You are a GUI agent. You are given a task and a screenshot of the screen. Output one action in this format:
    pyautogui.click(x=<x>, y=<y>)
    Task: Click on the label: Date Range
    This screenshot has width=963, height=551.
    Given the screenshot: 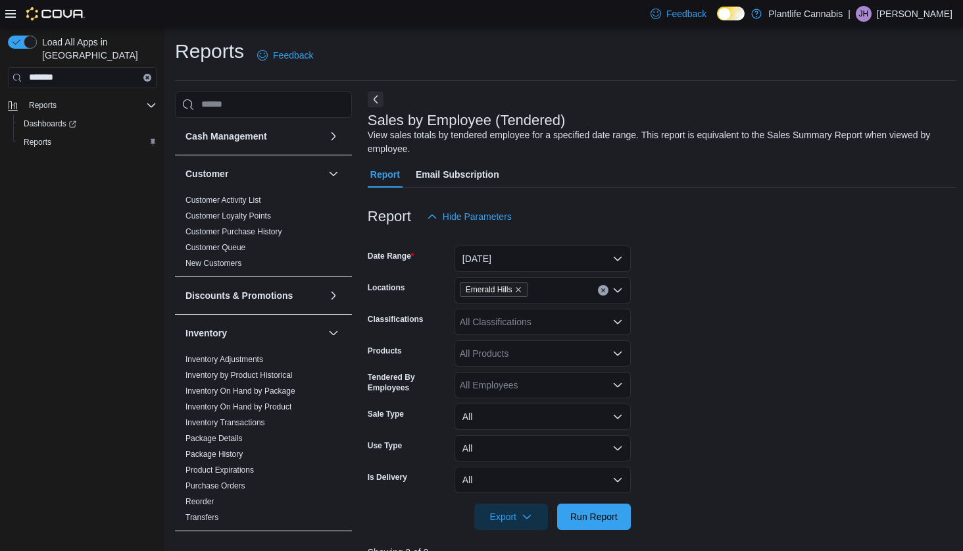 What is the action you would take?
    pyautogui.click(x=391, y=256)
    